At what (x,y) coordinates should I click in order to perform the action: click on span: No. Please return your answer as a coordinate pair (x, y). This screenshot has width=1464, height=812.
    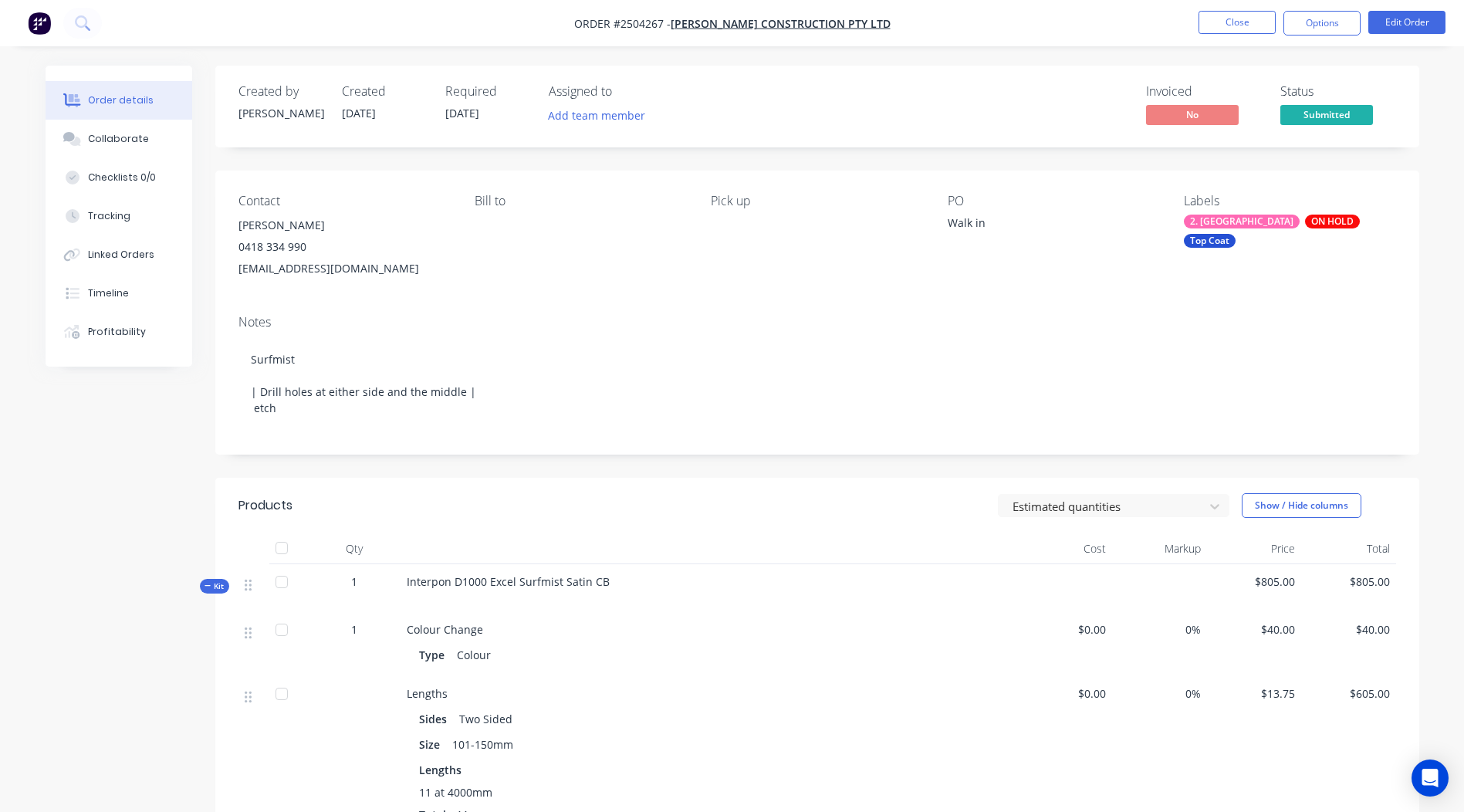
    Looking at the image, I should click on (1193, 114).